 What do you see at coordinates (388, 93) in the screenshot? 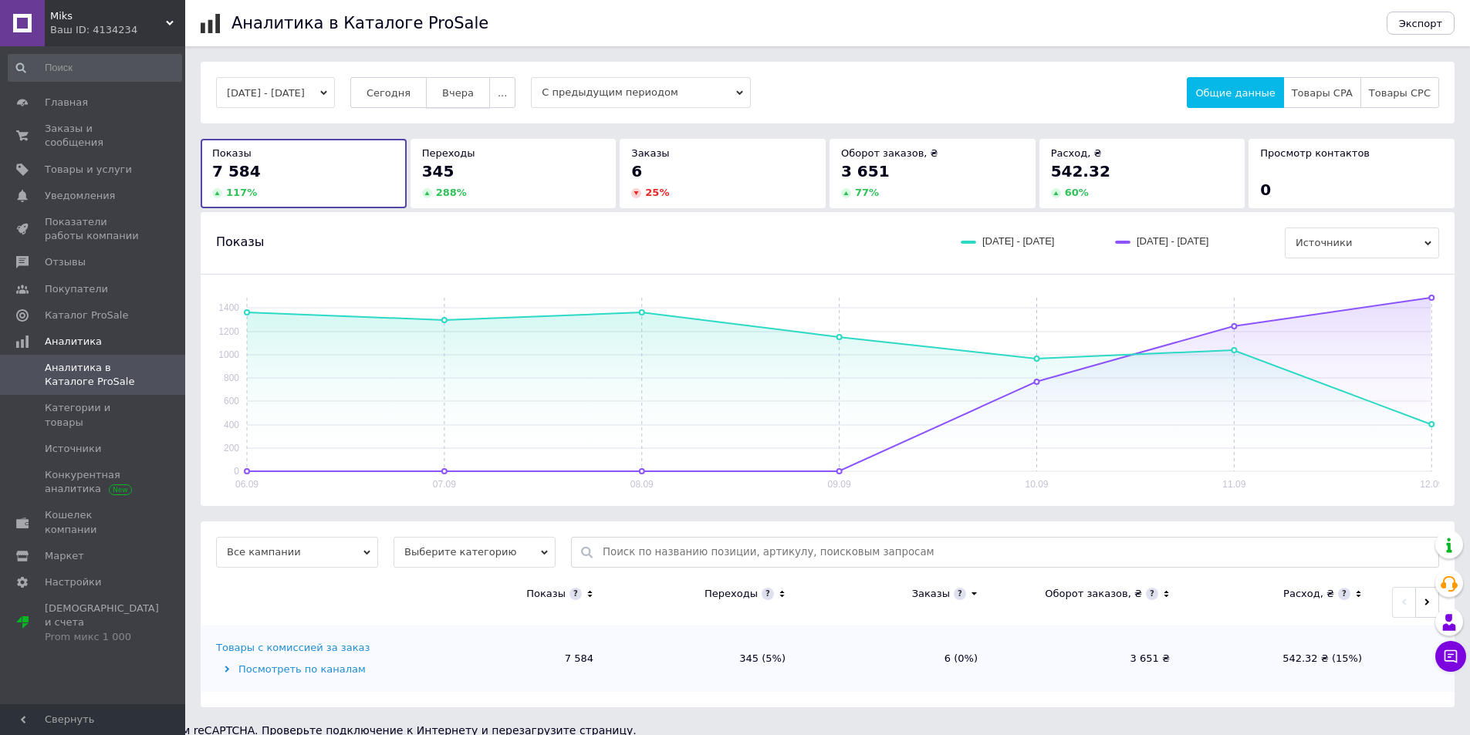
I see `span: Сегодня` at bounding box center [388, 93].